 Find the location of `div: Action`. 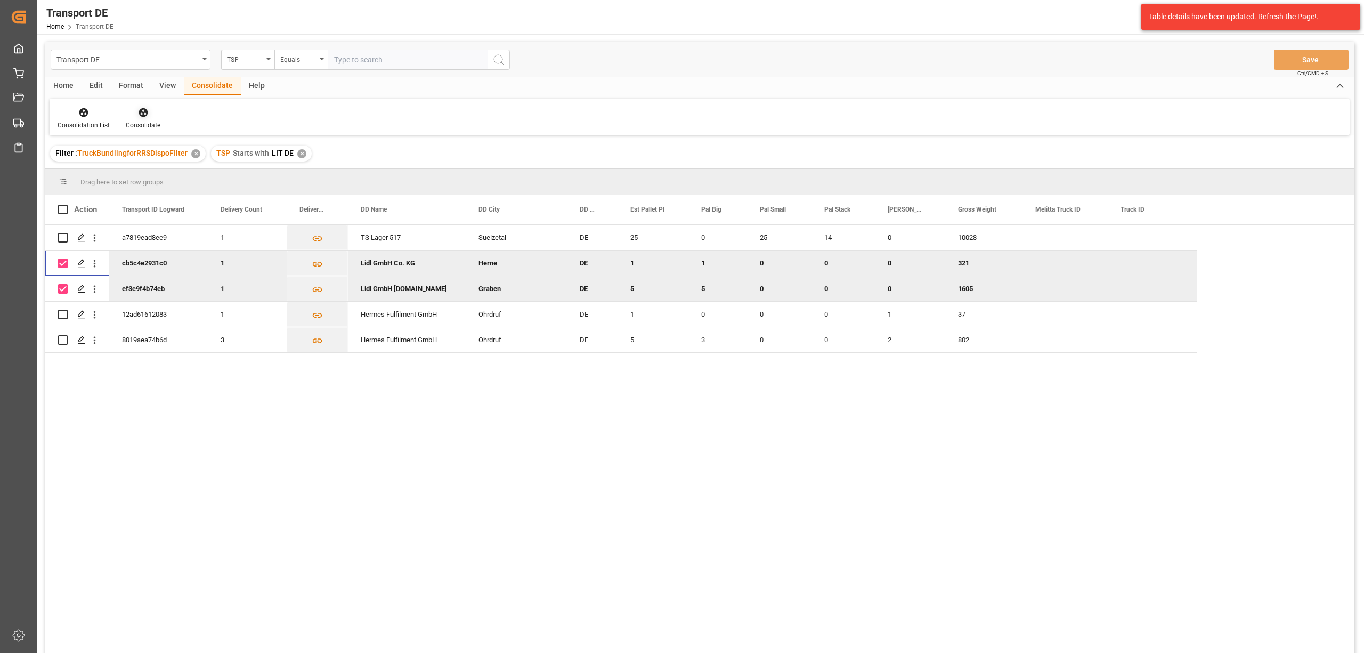

div: Action is located at coordinates (85, 209).